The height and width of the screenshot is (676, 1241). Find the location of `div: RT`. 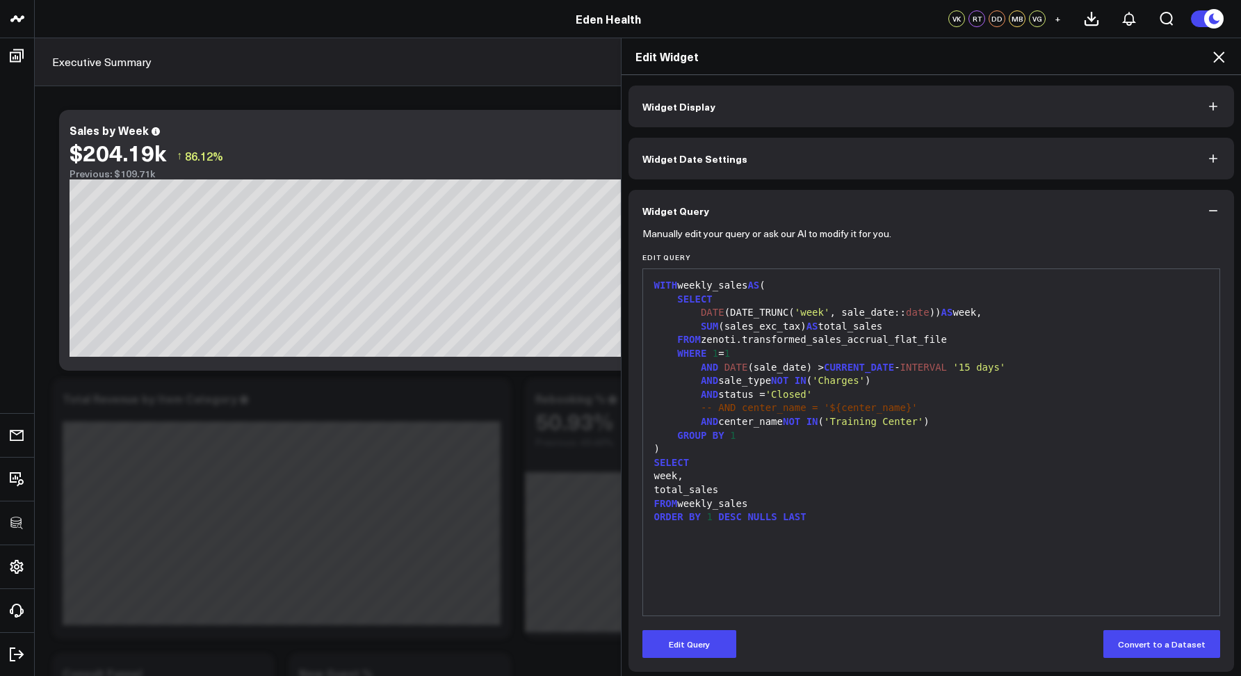

div: RT is located at coordinates (977, 19).